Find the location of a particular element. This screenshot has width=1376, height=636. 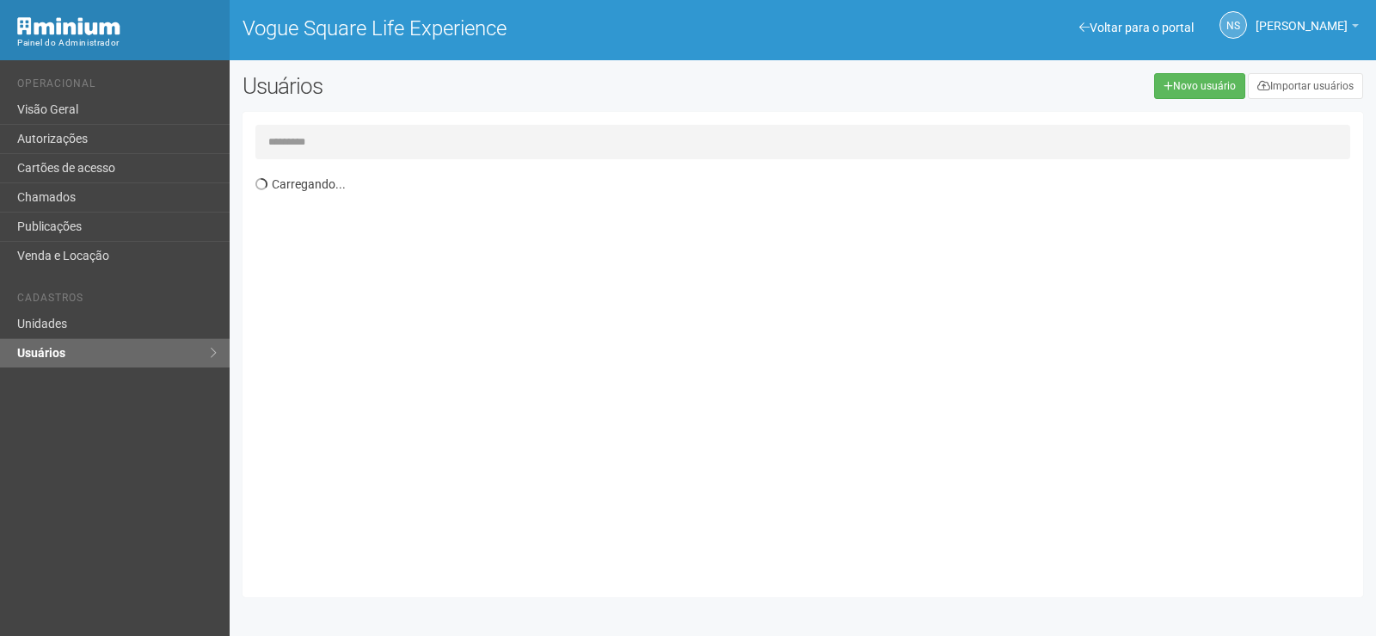

span: Nicolle Silva is located at coordinates (1302, 17).